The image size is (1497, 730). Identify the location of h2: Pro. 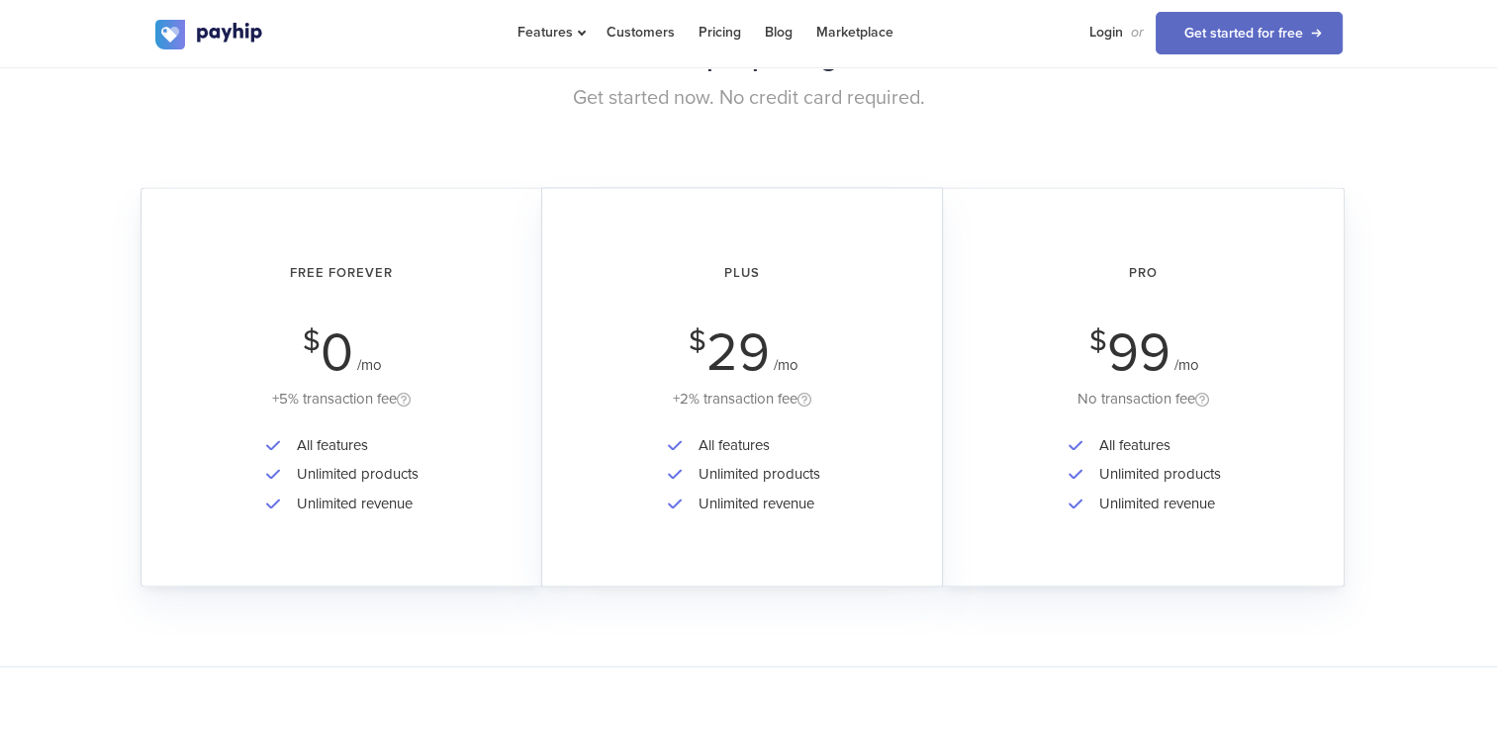
(1142, 273).